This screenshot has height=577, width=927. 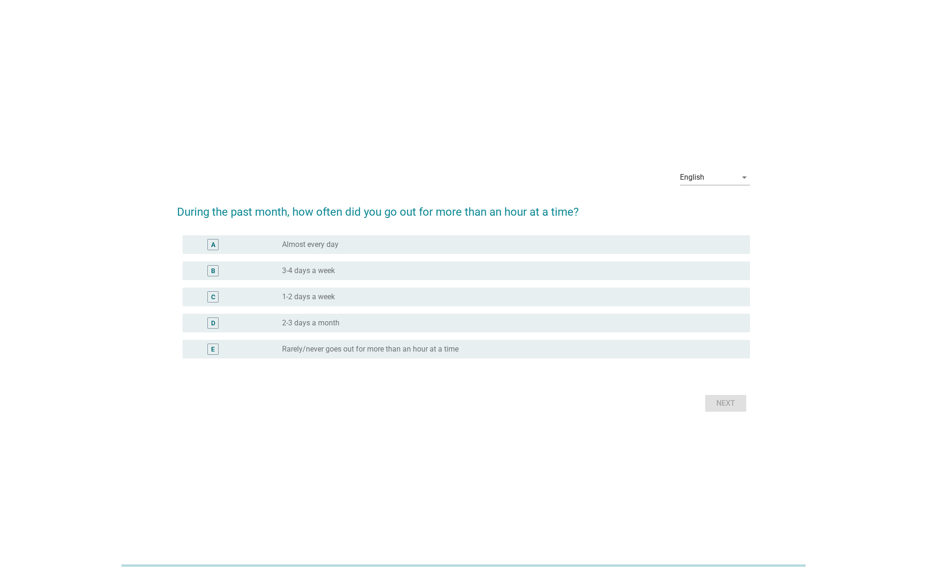 I want to click on div: C, so click(x=213, y=297).